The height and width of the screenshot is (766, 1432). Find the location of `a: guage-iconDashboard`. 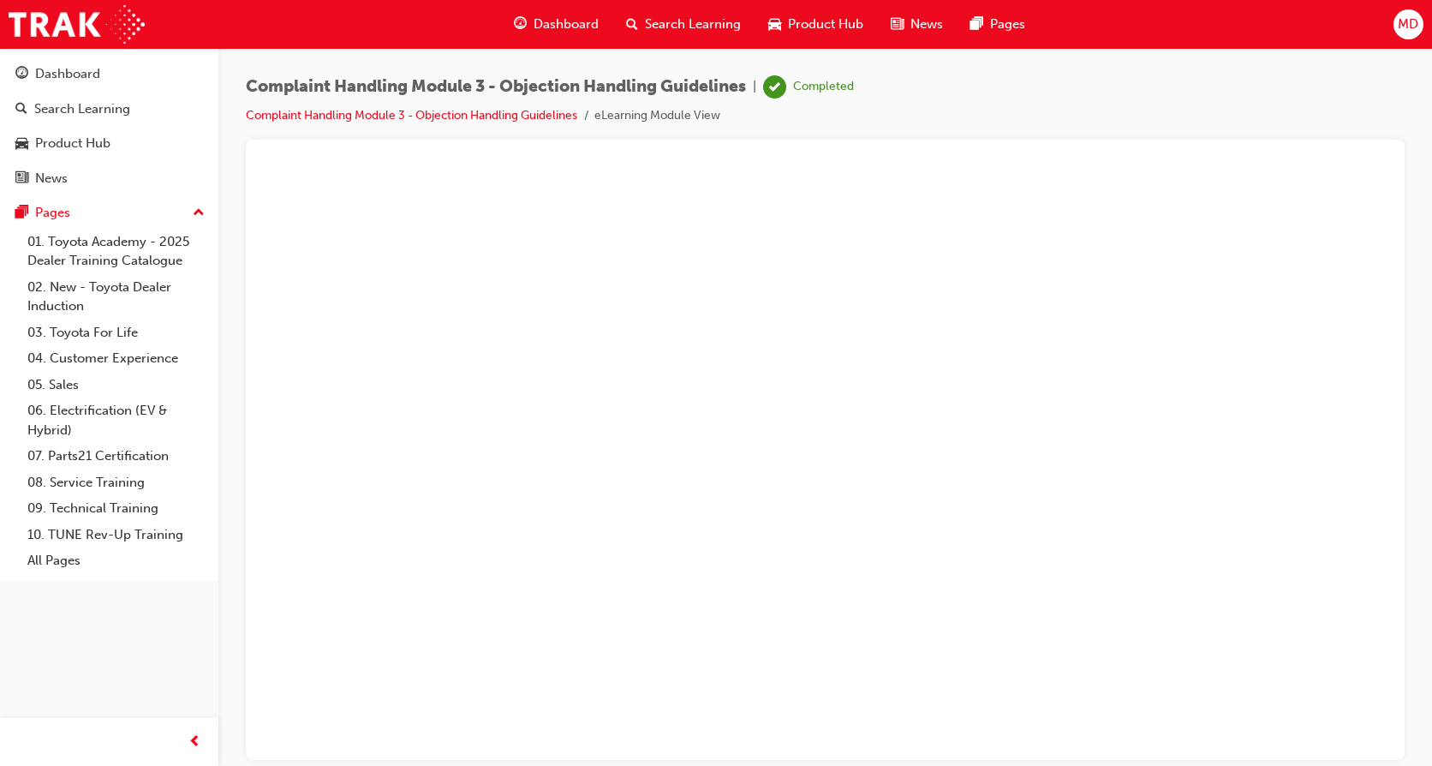

a: guage-iconDashboard is located at coordinates (556, 24).